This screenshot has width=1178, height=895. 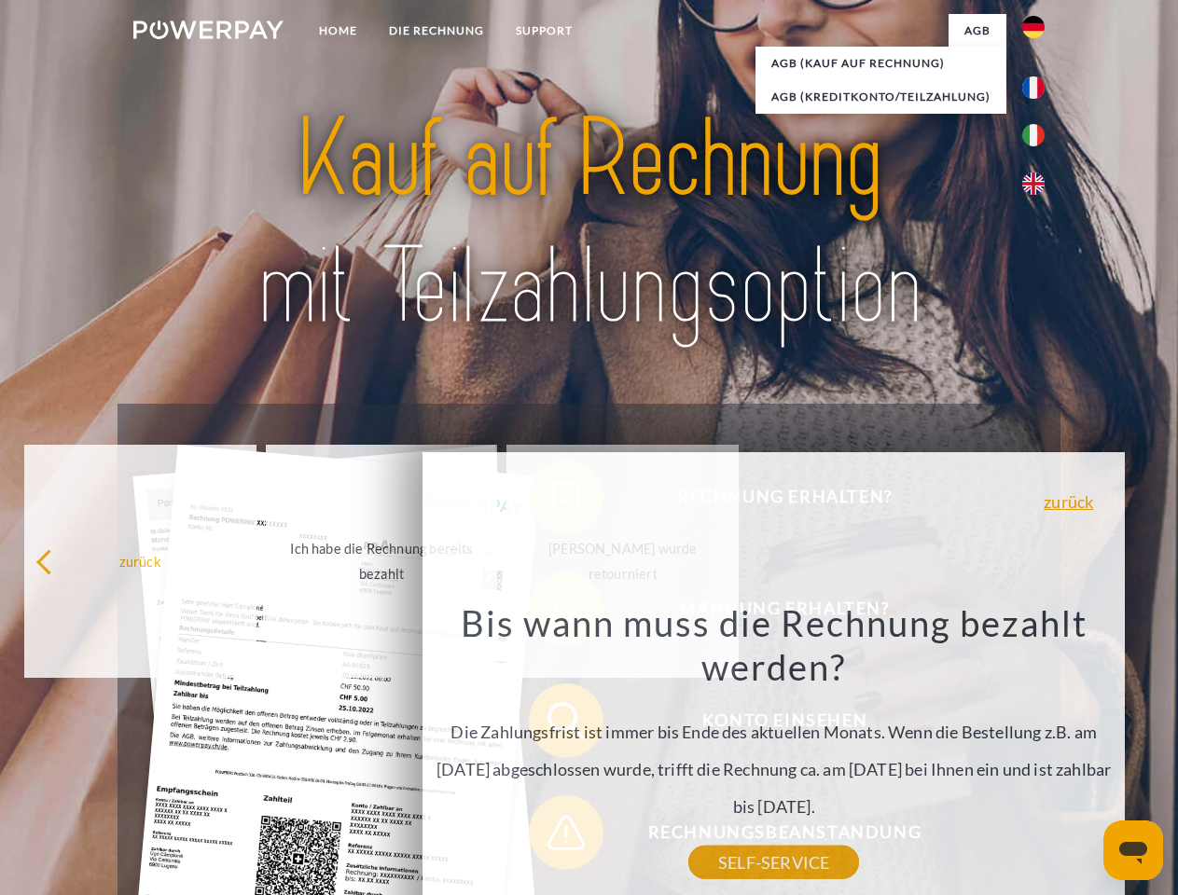 I want to click on img: fr, so click(x=1033, y=88).